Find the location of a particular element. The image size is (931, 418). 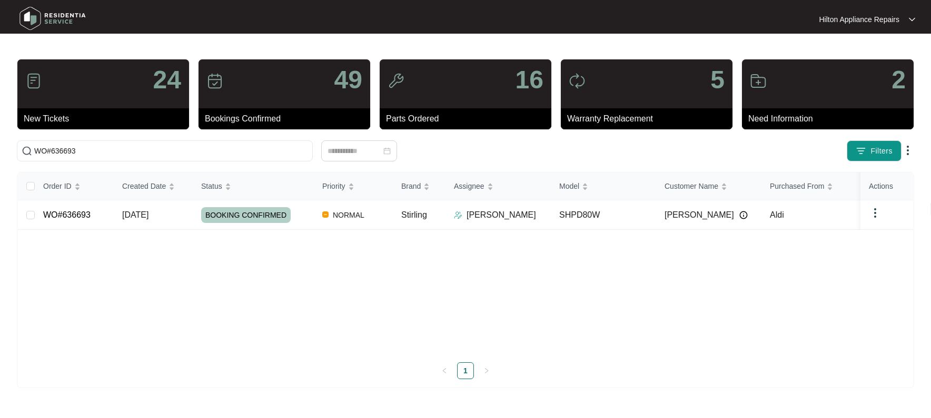

th: Brand is located at coordinates (419, 186).